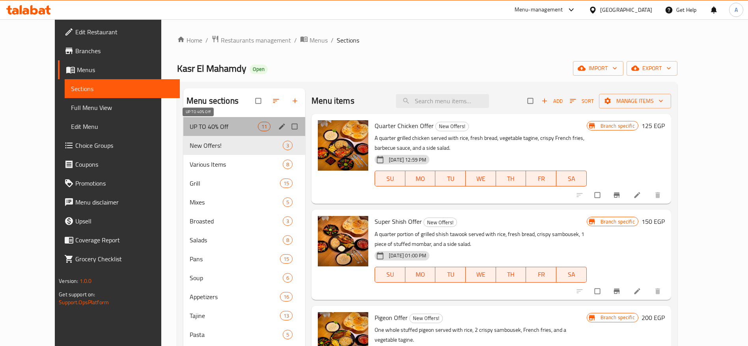  What do you see at coordinates (251, 40) in the screenshot?
I see `a: Restaurants management` at bounding box center [251, 40].